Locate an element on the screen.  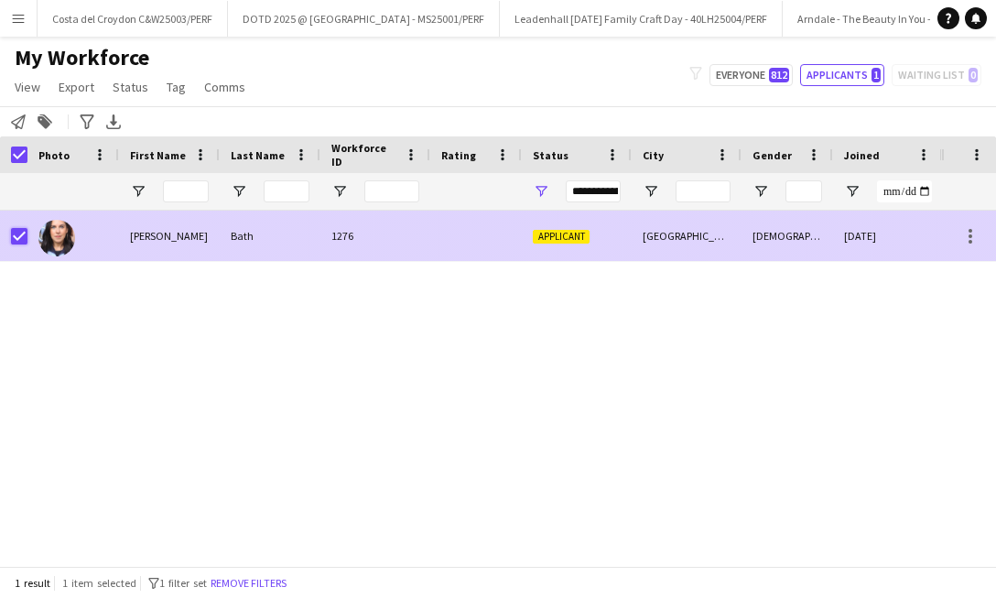
span: 1 filter set is located at coordinates (183, 582).